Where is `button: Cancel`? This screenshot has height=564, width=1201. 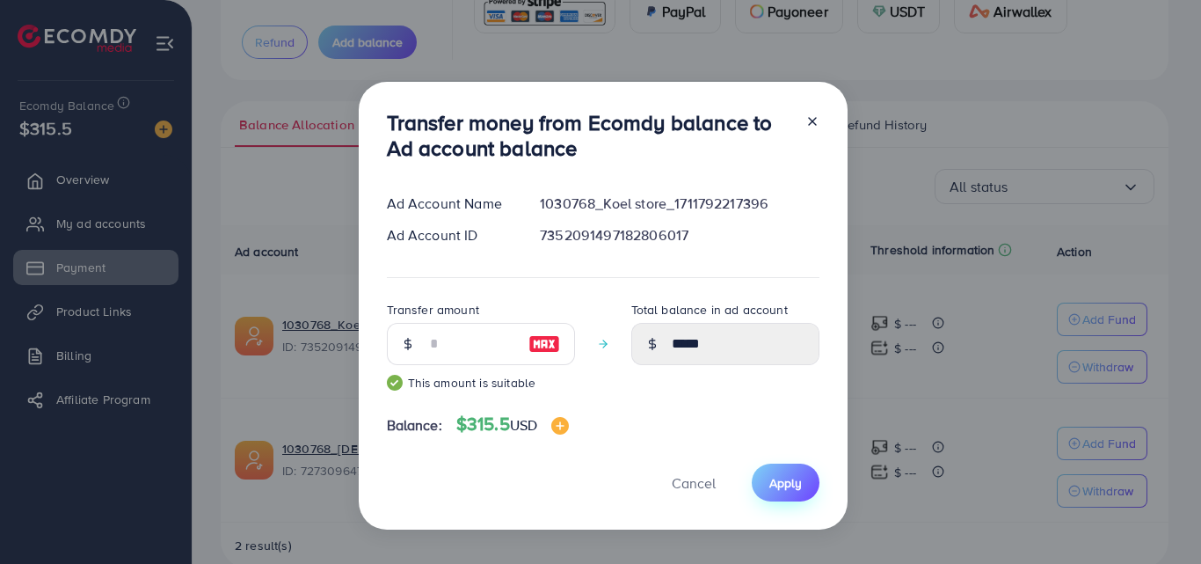 button: Cancel is located at coordinates (694, 482).